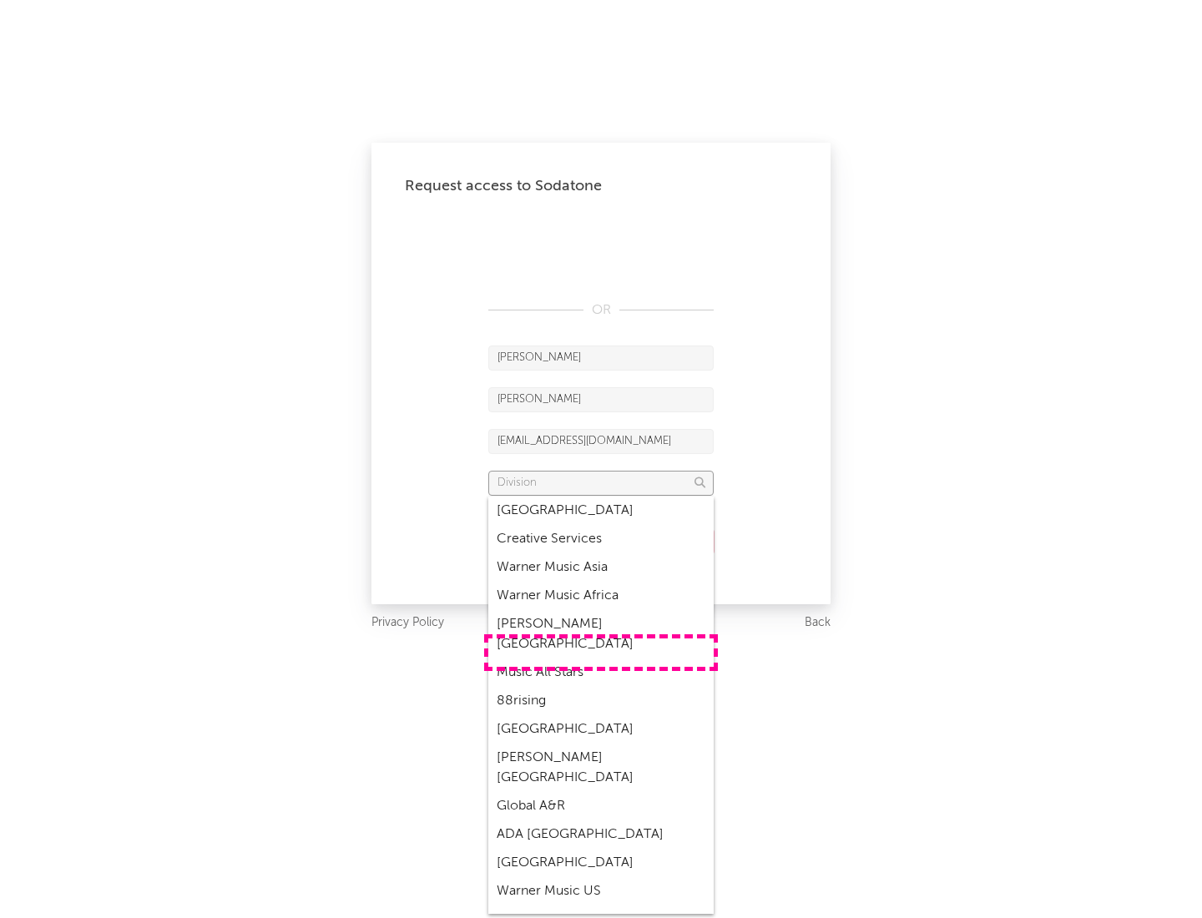  Describe the element at coordinates (601, 442) in the screenshot. I see `input: Email` at that location.